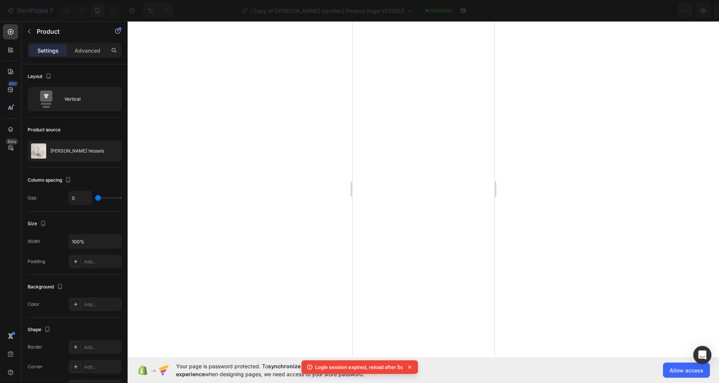 The height and width of the screenshot is (383, 719). I want to click on button: 7, so click(30, 11).